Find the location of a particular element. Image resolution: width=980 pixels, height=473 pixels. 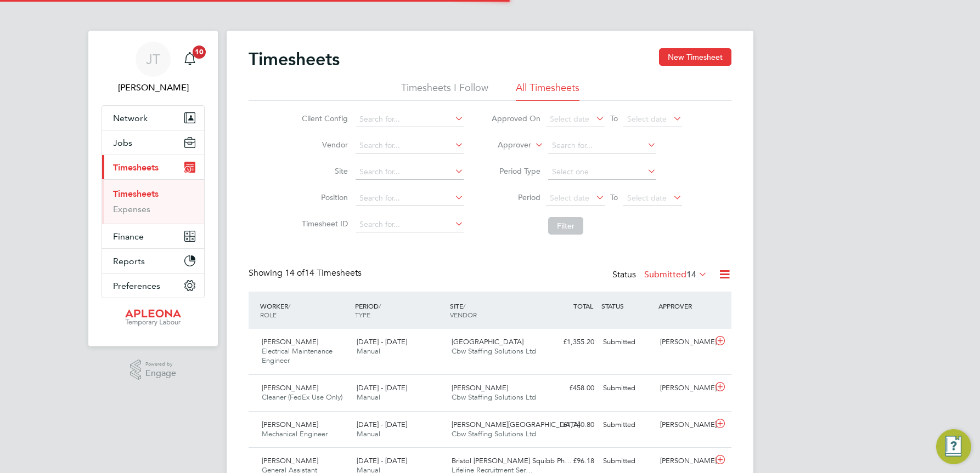

label: Period Type is located at coordinates (516, 171).